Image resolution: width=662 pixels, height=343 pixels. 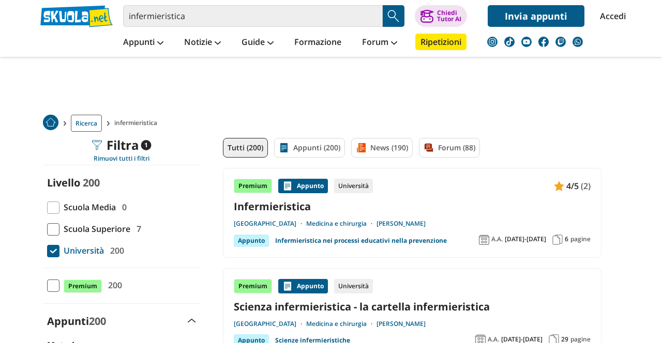 I want to click on img: Home, so click(x=51, y=123).